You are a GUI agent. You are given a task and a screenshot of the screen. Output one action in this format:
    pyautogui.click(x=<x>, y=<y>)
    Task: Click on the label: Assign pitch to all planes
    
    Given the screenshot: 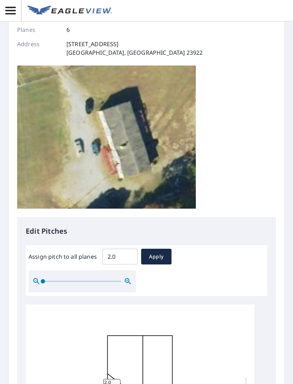 What is the action you would take?
    pyautogui.click(x=63, y=256)
    